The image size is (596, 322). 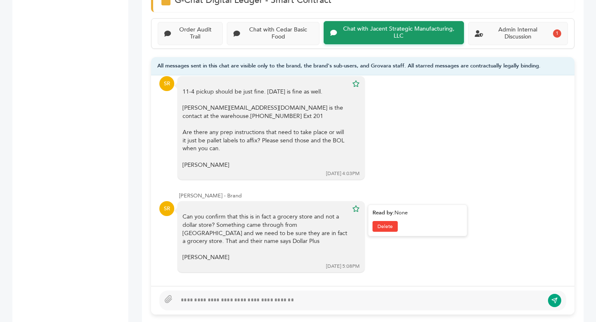 What do you see at coordinates (398, 33) in the screenshot?
I see `div: Chat with Jacent Strategic Manufacturing, LLC` at bounding box center [398, 33].